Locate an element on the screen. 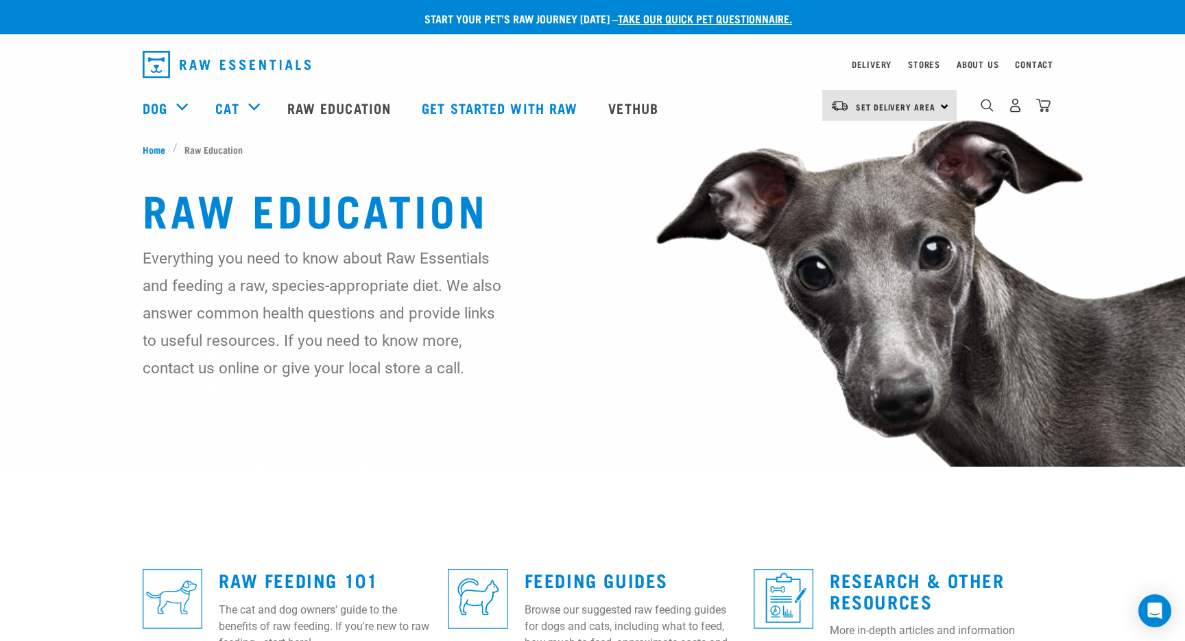 Image resolution: width=1185 pixels, height=641 pixels. img: re-icons-cat2-sq-blue.png is located at coordinates (477, 598).